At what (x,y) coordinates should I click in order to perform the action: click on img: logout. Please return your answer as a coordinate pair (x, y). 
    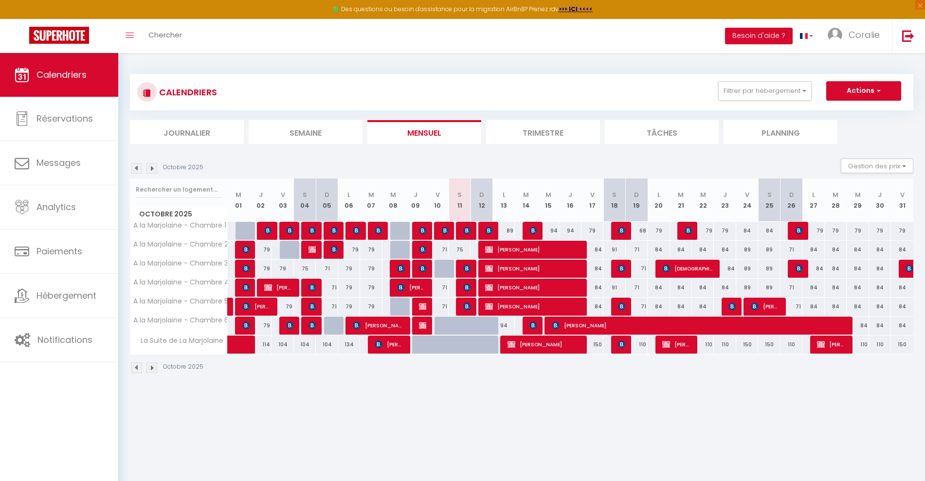
    Looking at the image, I should click on (908, 36).